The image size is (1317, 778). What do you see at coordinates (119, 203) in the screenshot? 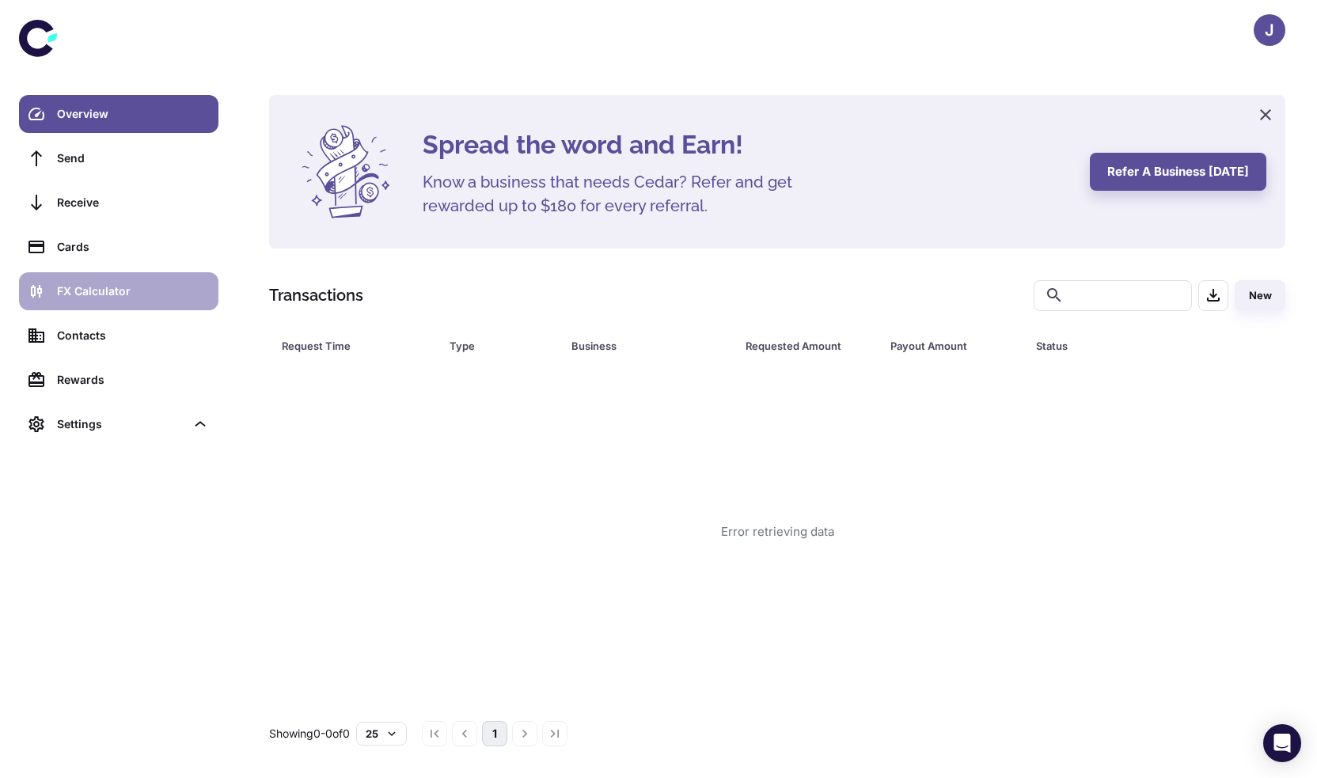
I see `a: Receive` at bounding box center [119, 203].